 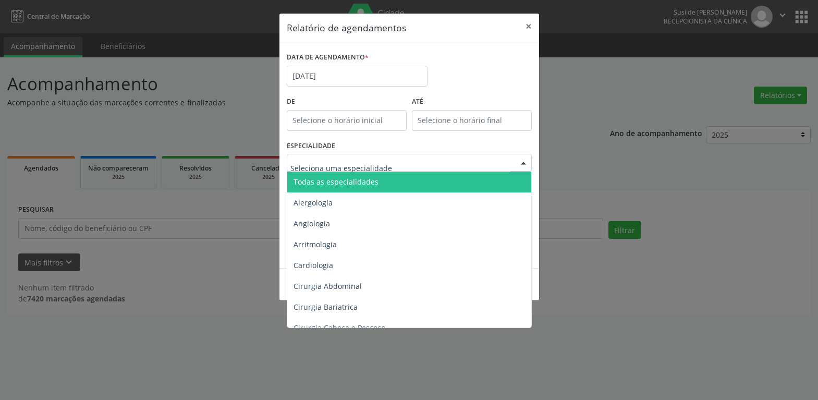 What do you see at coordinates (347, 102) in the screenshot?
I see `label: De` at bounding box center [347, 102].